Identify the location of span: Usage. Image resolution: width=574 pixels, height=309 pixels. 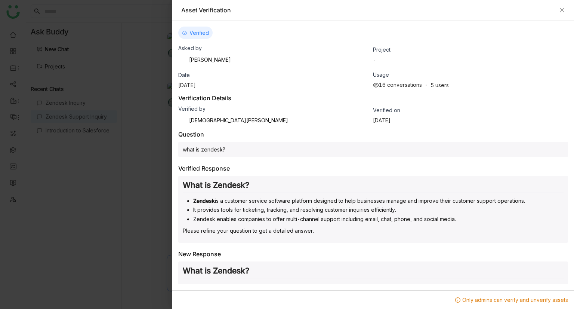
(381, 74).